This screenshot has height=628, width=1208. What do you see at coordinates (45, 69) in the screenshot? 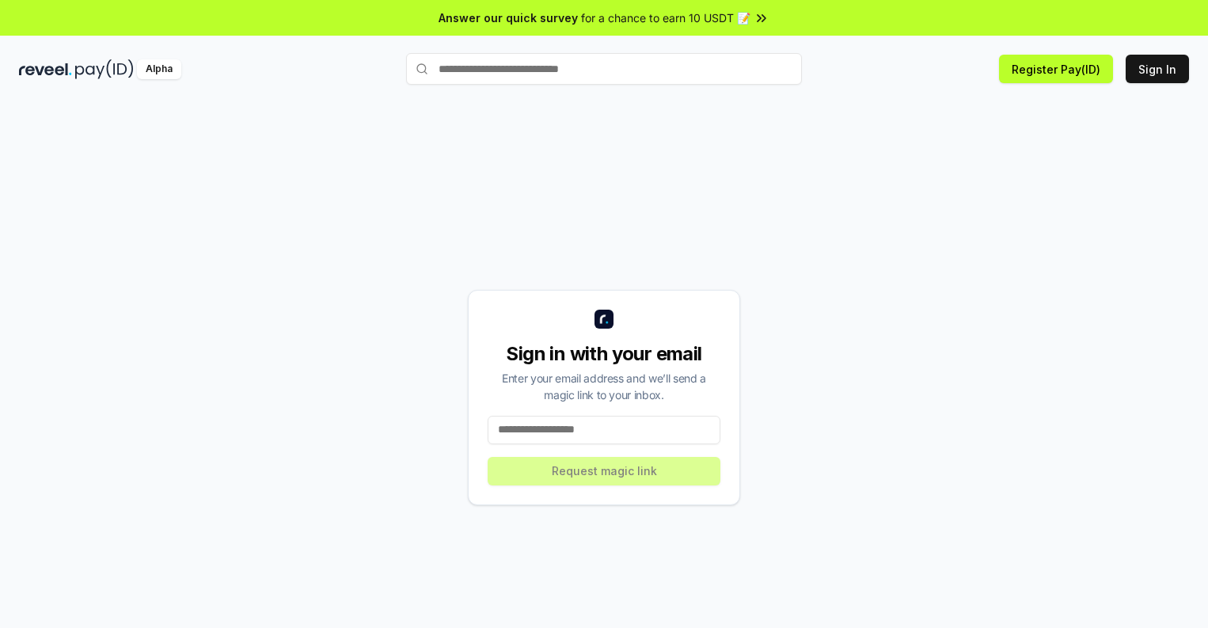
I see `img: reveel_dark` at bounding box center [45, 69].